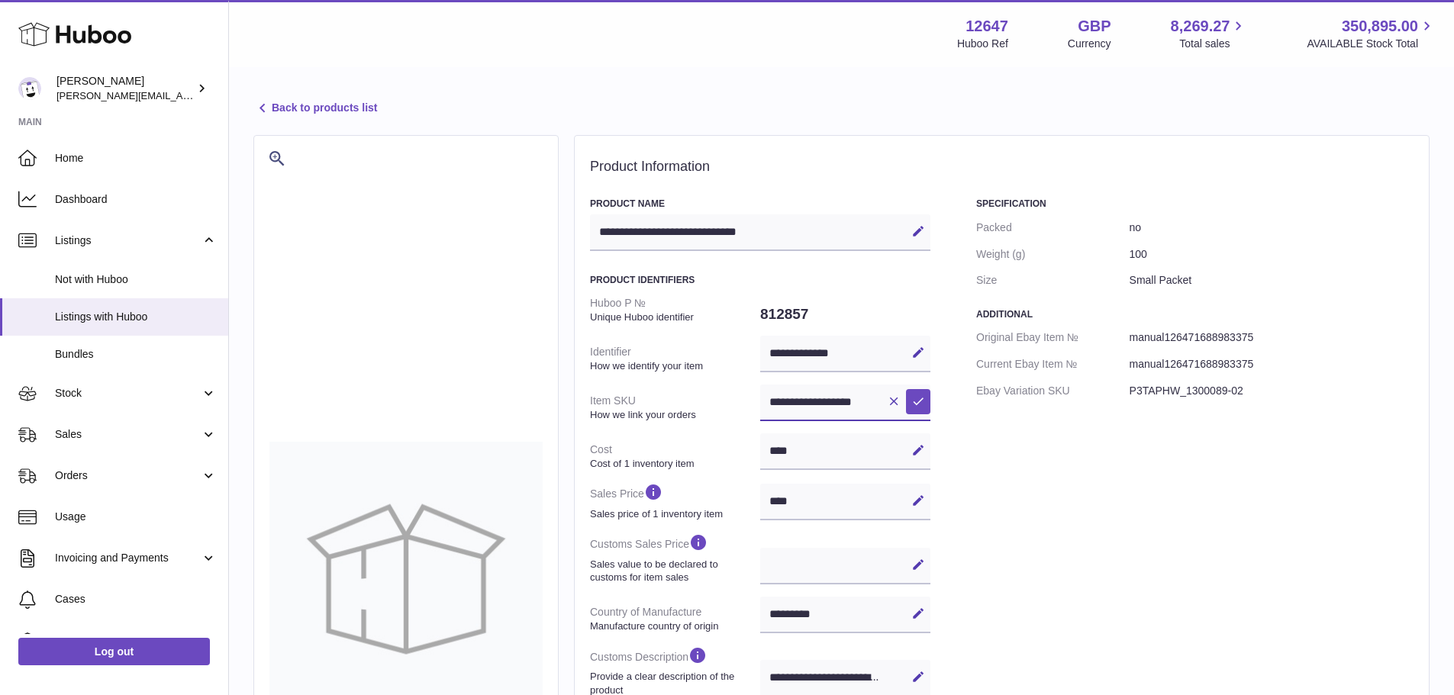 The height and width of the screenshot is (695, 1454). Describe the element at coordinates (1052, 364) in the screenshot. I see `dt: Current Ebay Item №` at that location.